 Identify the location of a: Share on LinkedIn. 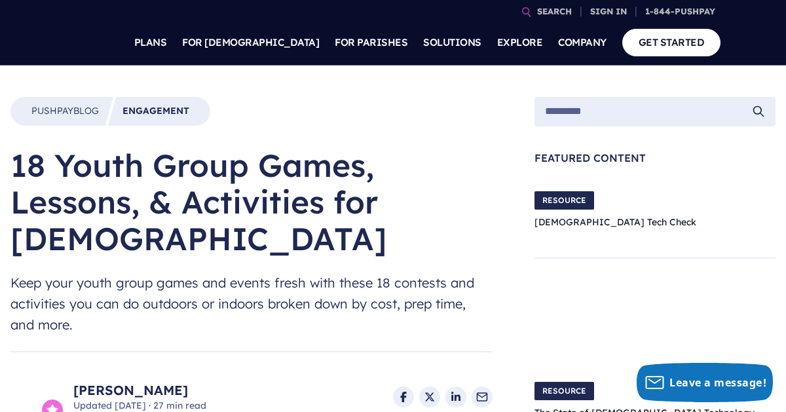
(456, 397).